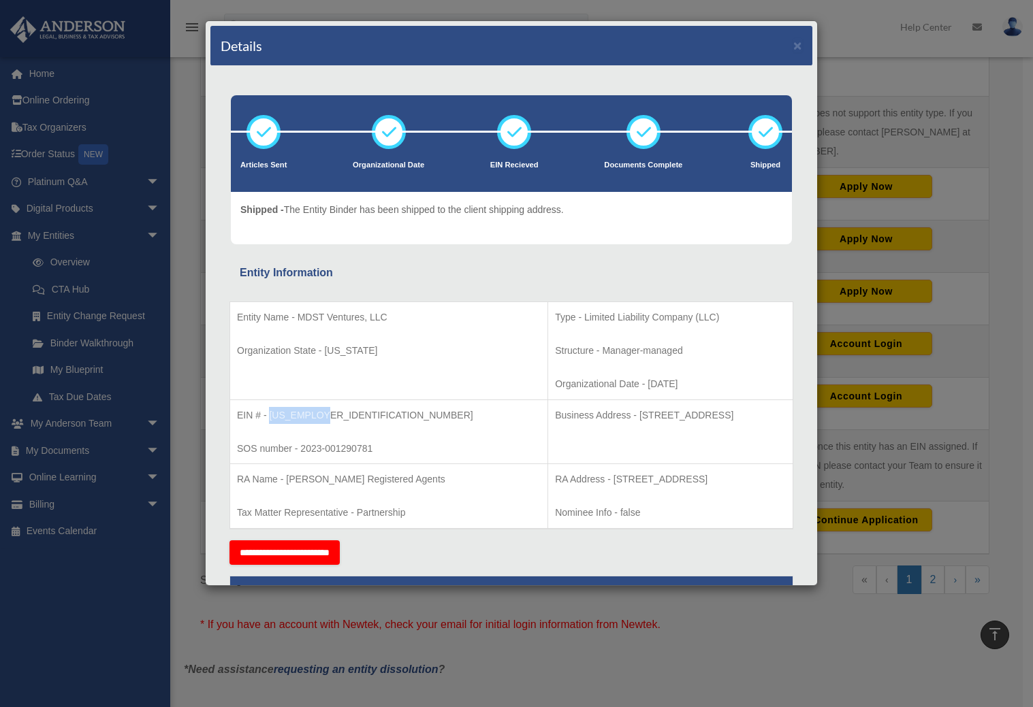 This screenshot has width=1033, height=707. Describe the element at coordinates (241, 46) in the screenshot. I see `h4: Details` at that location.